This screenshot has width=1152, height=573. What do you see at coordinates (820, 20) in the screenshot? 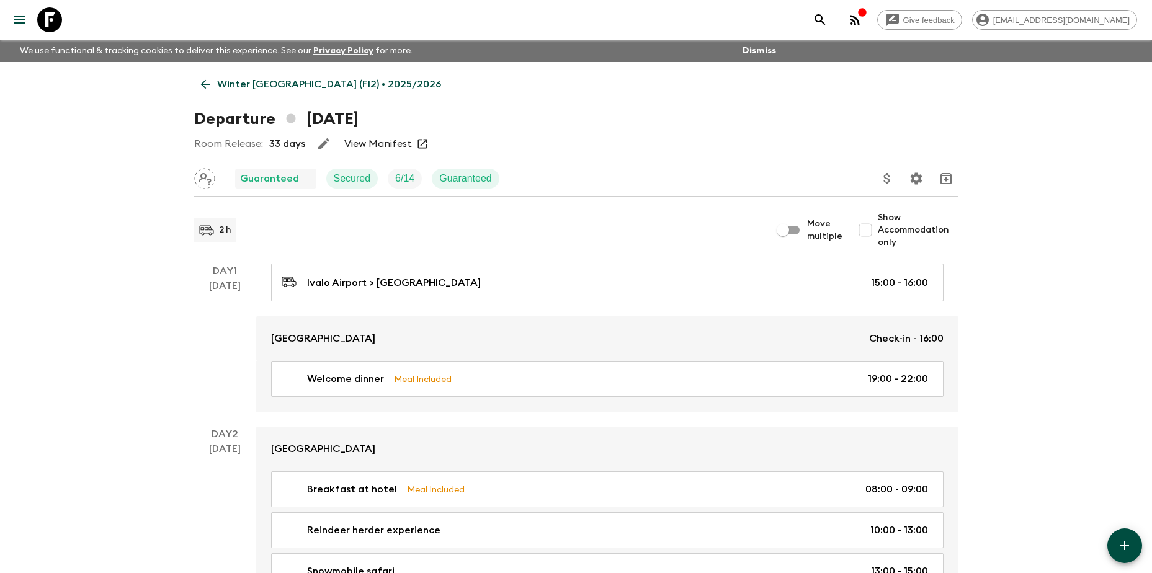
I see `button: search adventures` at bounding box center [820, 20].